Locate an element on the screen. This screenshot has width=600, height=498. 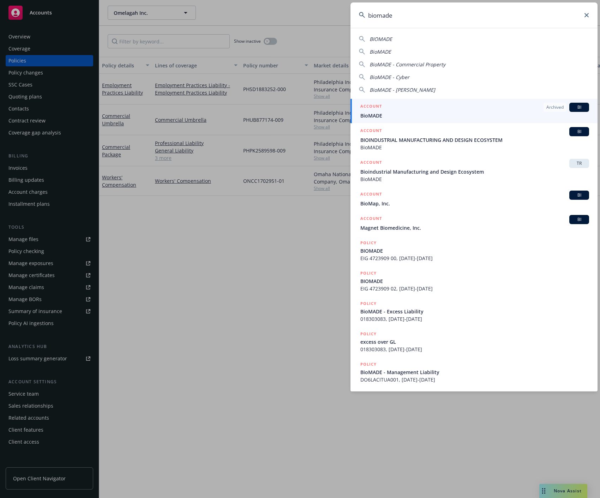
span: BioMADE - Cyber is located at coordinates (389, 77).